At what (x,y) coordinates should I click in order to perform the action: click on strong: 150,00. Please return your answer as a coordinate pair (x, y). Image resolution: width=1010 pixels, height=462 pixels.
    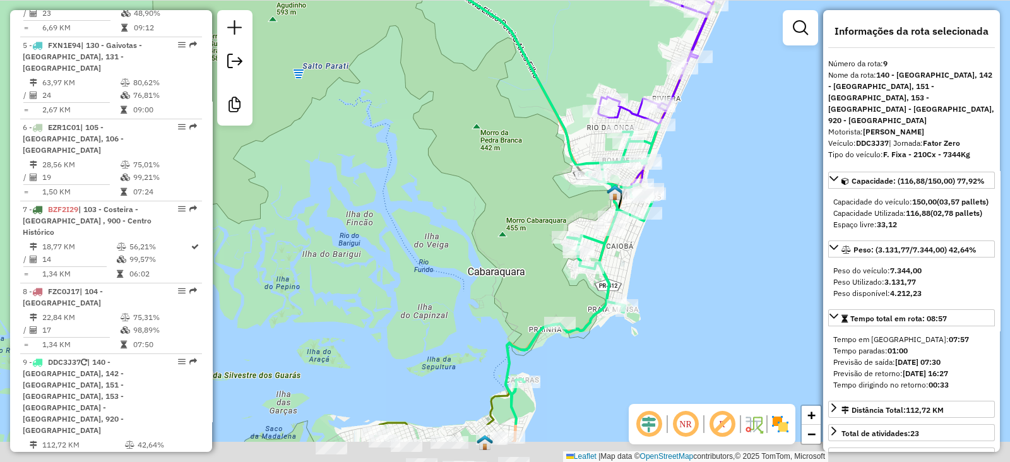
    Looking at the image, I should click on (924, 201).